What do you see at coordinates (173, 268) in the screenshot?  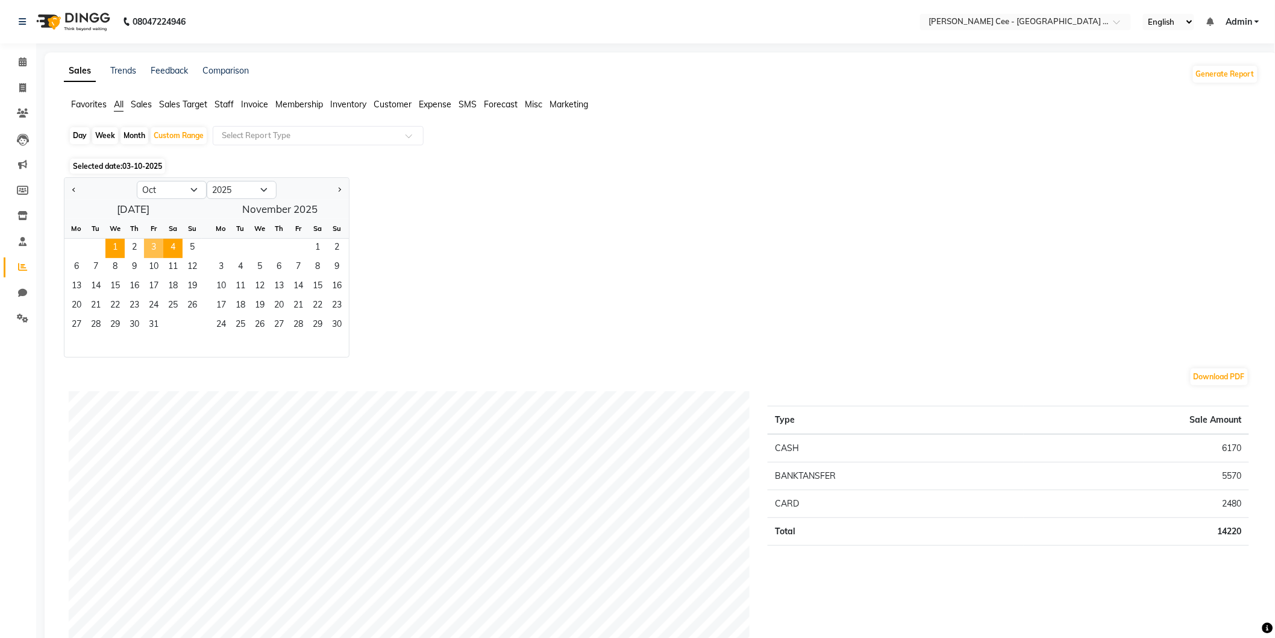 I see `span: 11` at bounding box center [173, 268].